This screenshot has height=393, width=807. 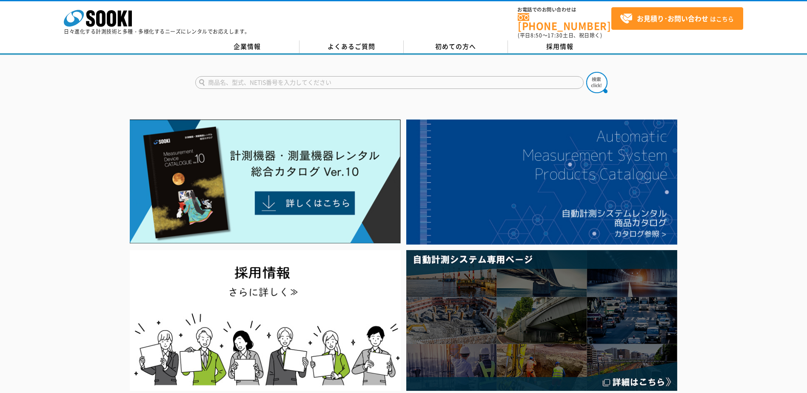 What do you see at coordinates (455, 46) in the screenshot?
I see `span: 初めての方へ` at bounding box center [455, 46].